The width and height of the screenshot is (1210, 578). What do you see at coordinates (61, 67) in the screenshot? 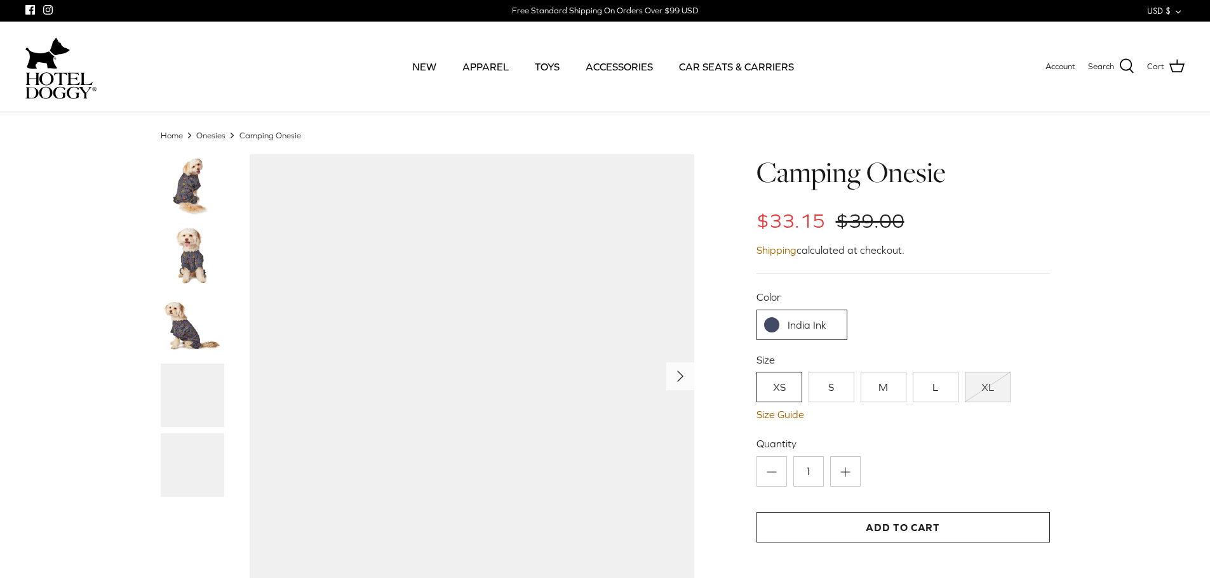
I see `a: hoteldoggycom` at bounding box center [61, 67].